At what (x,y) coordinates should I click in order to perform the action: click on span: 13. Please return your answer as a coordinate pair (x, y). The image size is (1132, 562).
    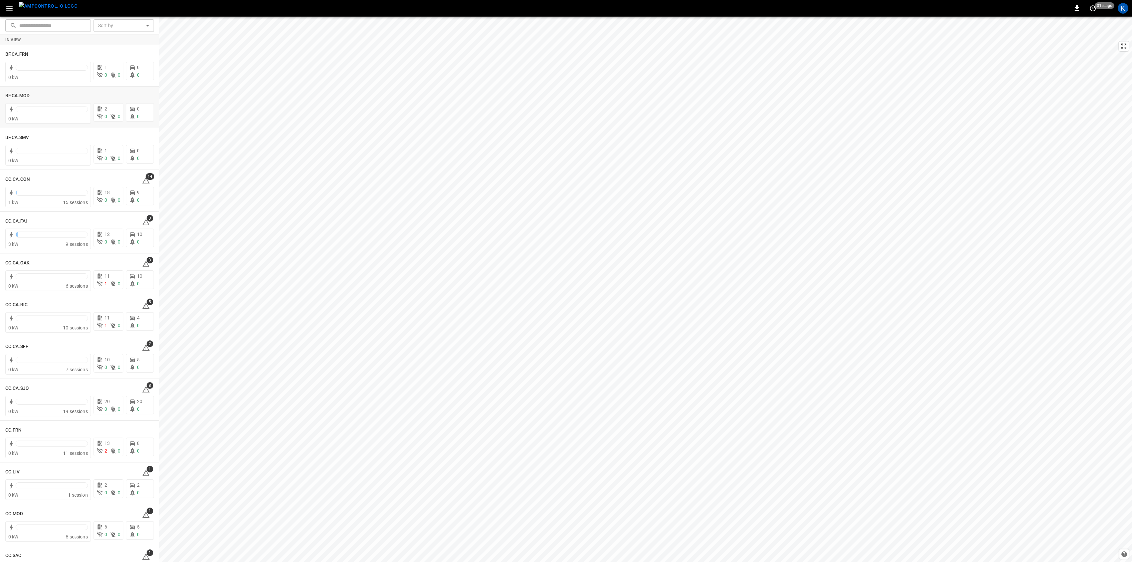
    Looking at the image, I should click on (107, 443).